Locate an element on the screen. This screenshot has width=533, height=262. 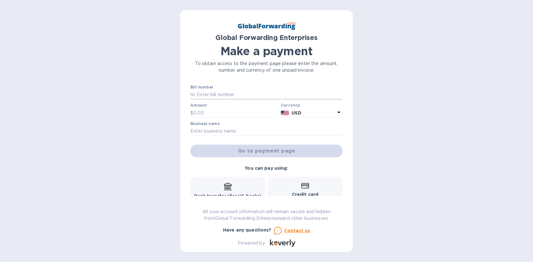
b: Global Forwarding Enterprises is located at coordinates (267, 37).